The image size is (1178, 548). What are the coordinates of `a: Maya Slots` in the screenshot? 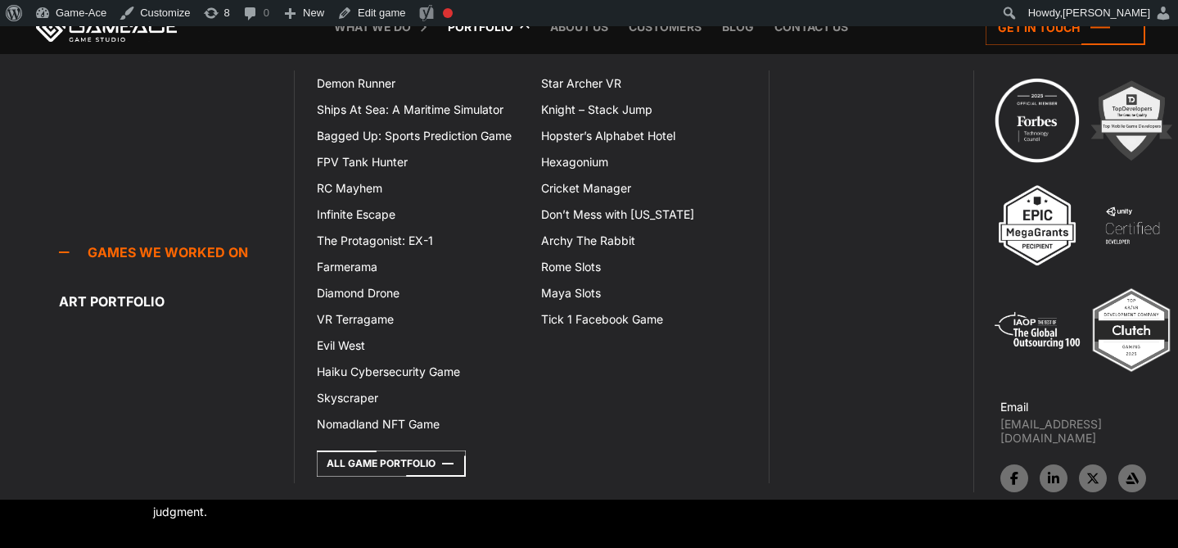 It's located at (643, 293).